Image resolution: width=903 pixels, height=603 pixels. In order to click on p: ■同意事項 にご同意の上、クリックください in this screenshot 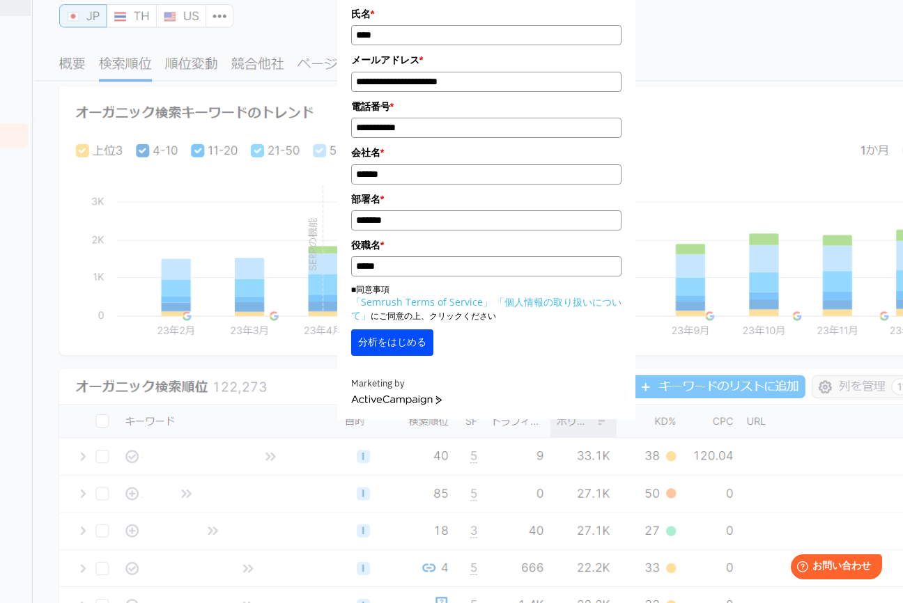, I will do `click(486, 303)`.